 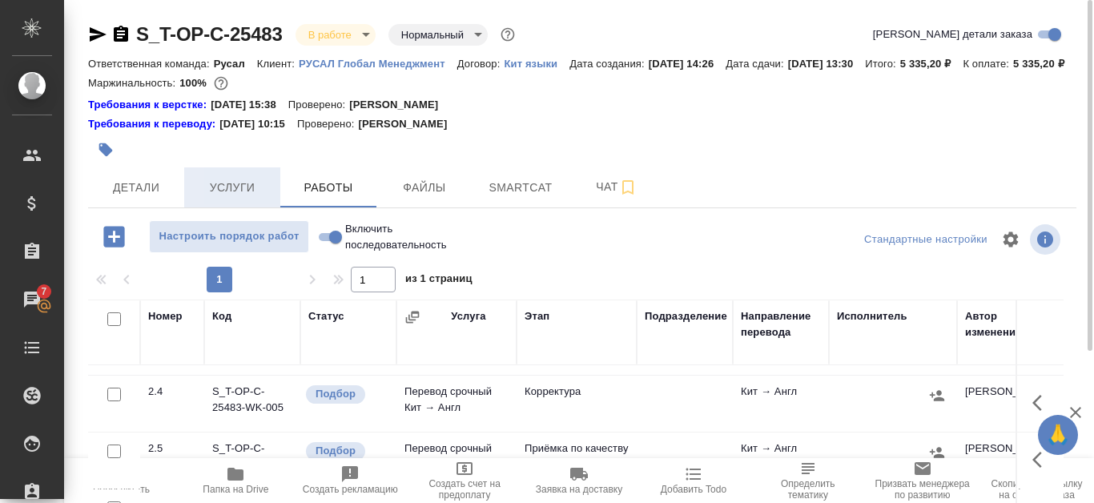 I want to click on span: Посмотреть информацию, so click(x=1047, y=239).